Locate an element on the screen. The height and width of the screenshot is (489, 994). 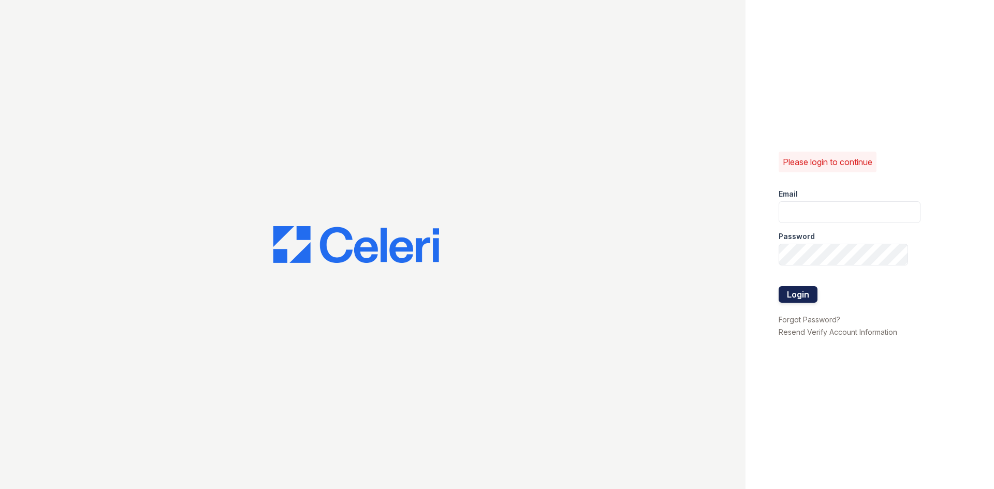
img: CE_Logo_Blue-a8612792a0a2168367f1c8372b55b34899dd931a85d93a1a3d3e32e68fde9ad4.png is located at coordinates (356, 245).